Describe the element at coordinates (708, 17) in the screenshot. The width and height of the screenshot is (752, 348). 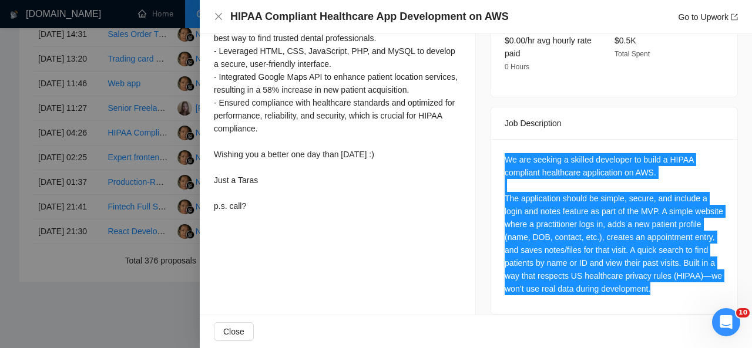
I see `a: Go to Upworkexport` at that location.